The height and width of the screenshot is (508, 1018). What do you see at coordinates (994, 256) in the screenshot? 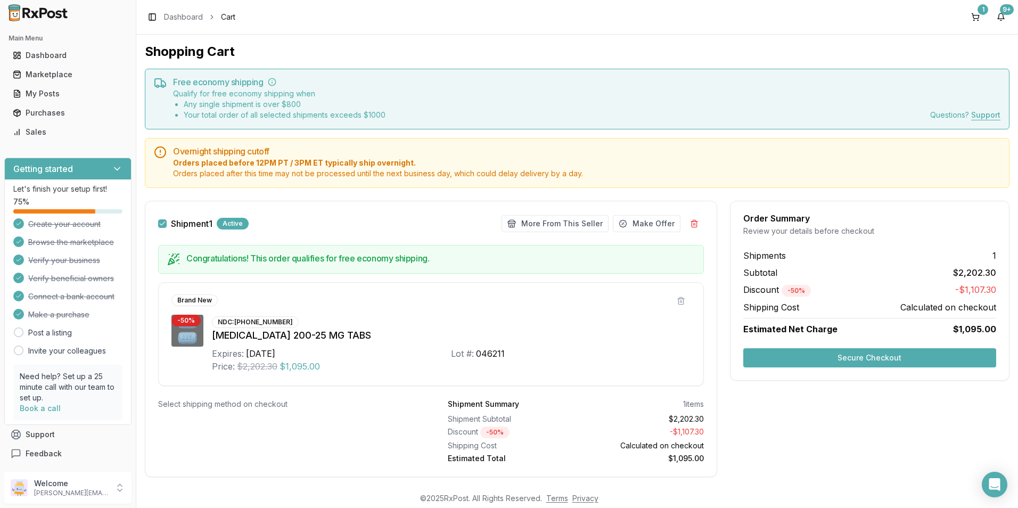
I see `span: 1` at bounding box center [994, 256].